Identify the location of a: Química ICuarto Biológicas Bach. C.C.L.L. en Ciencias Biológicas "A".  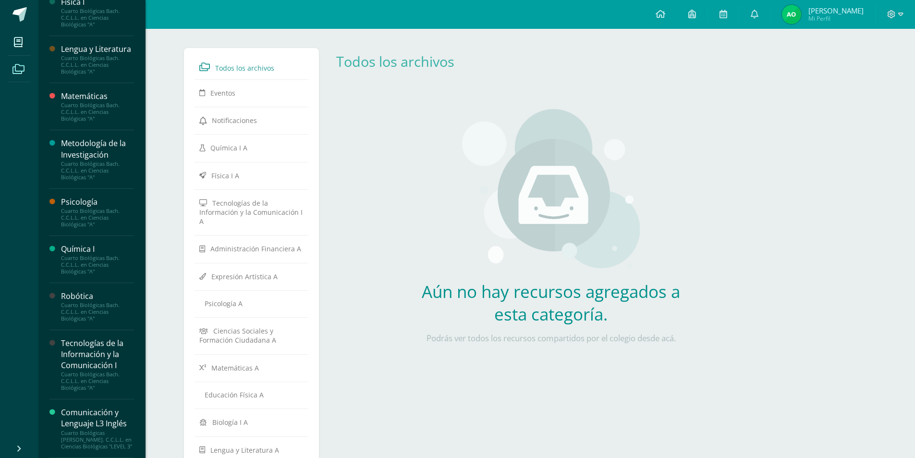
(98, 259).